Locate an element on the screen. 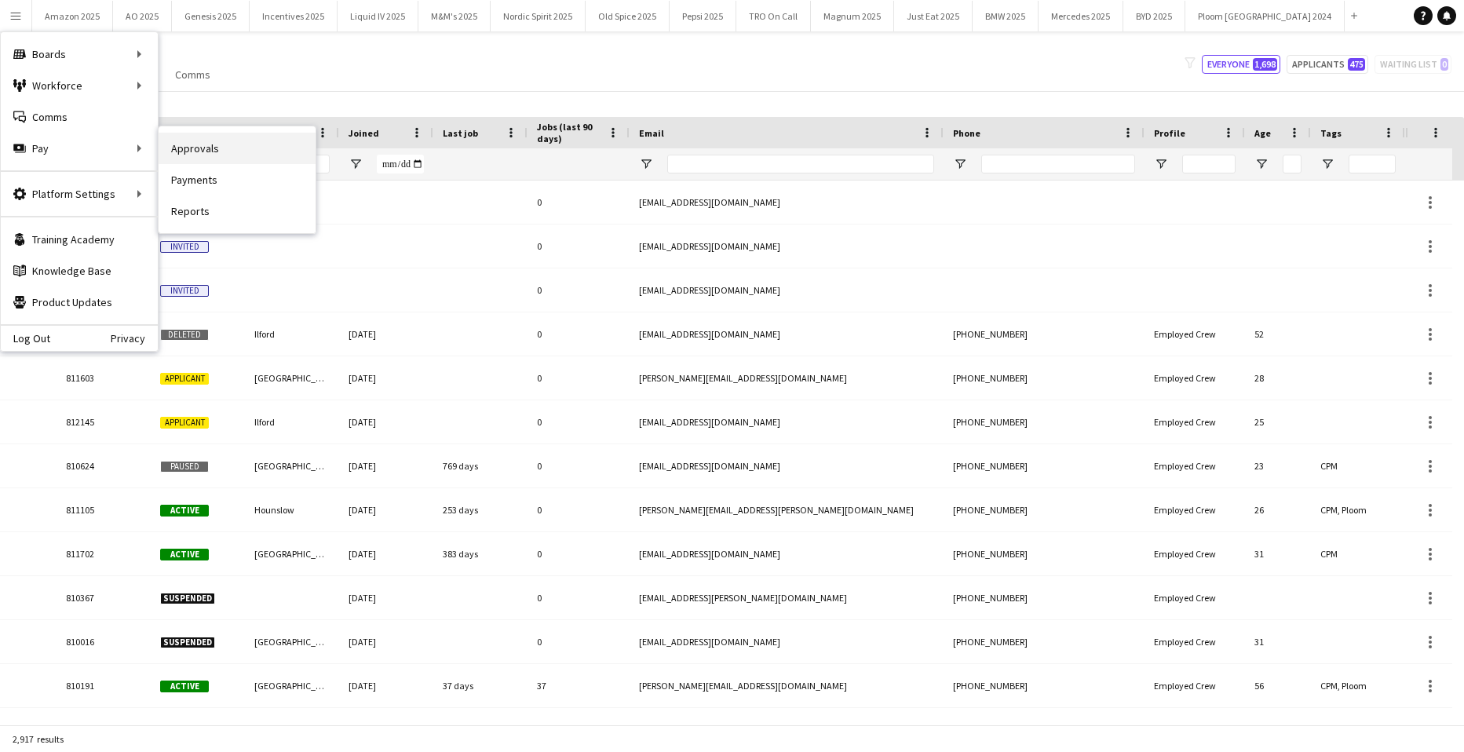 The image size is (1464, 752). input: Email Filter Input is located at coordinates (801, 164).